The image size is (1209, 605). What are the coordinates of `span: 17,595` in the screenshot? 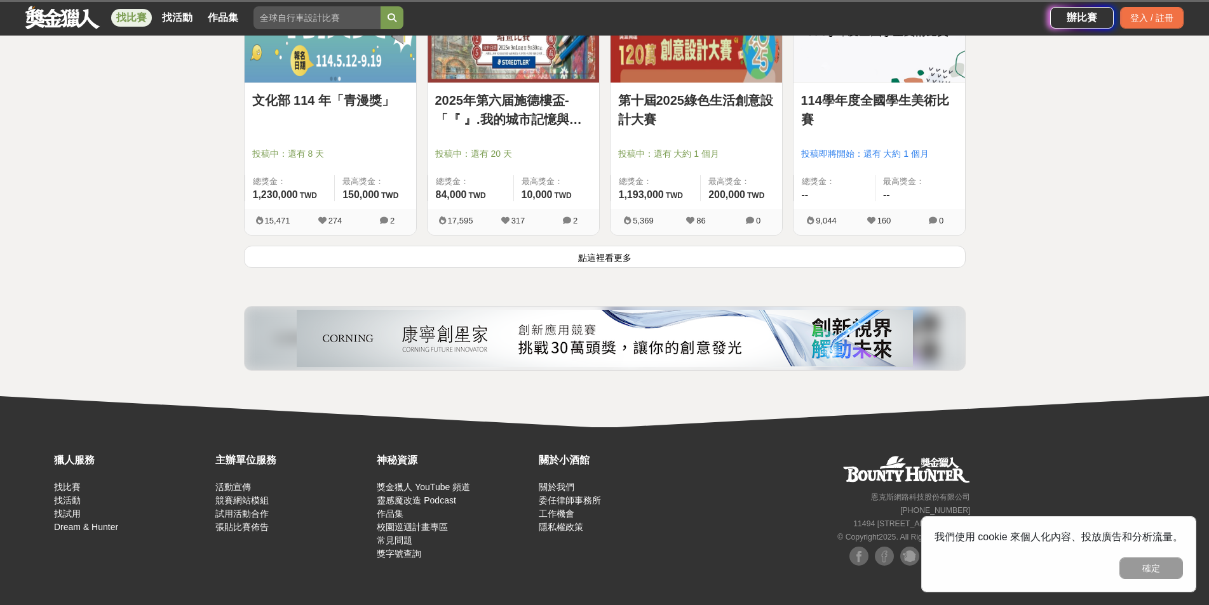 It's located at (460, 220).